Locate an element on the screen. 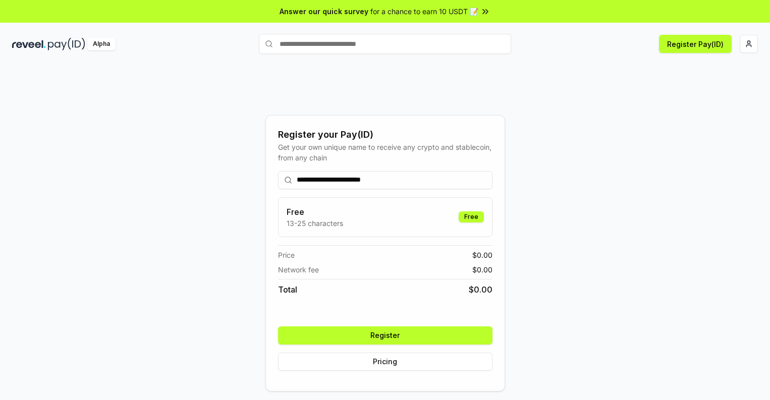 The image size is (770, 400). button: Pricing is located at coordinates (385, 362).